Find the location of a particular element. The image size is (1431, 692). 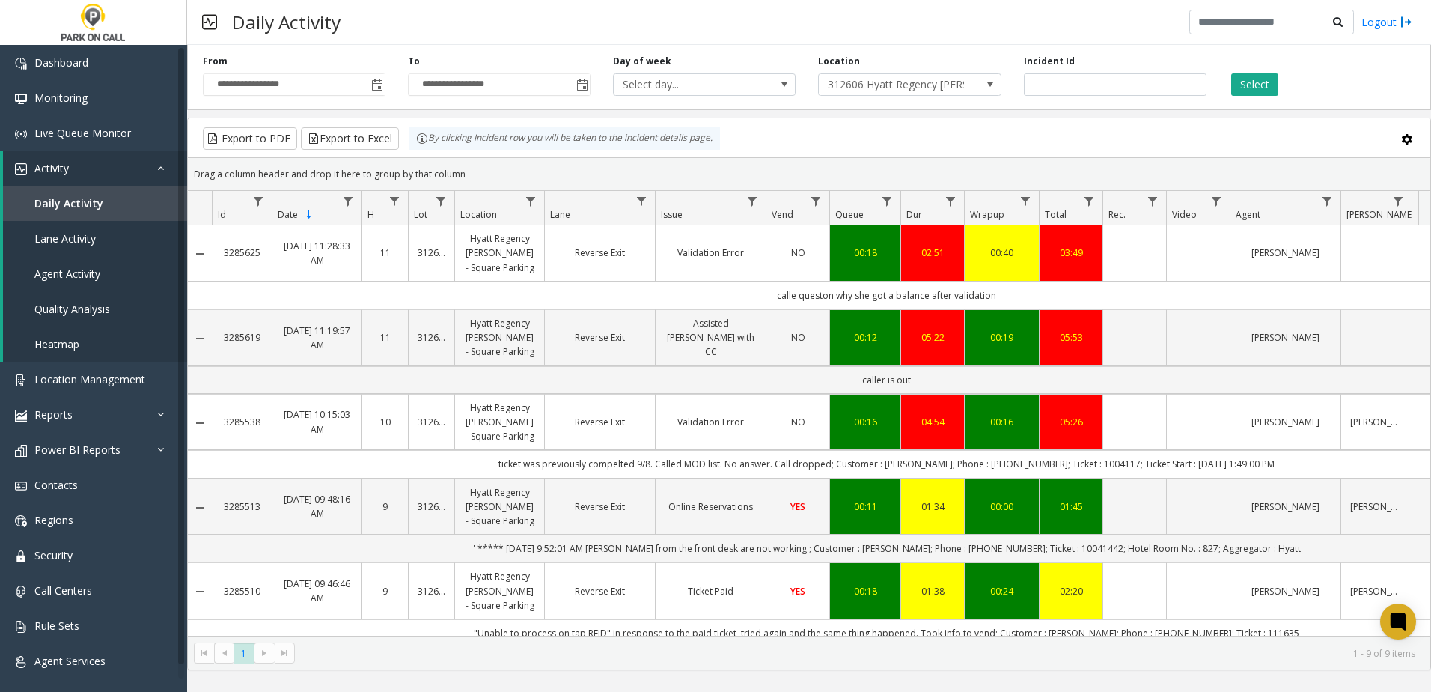

button: Select is located at coordinates (1255, 85).